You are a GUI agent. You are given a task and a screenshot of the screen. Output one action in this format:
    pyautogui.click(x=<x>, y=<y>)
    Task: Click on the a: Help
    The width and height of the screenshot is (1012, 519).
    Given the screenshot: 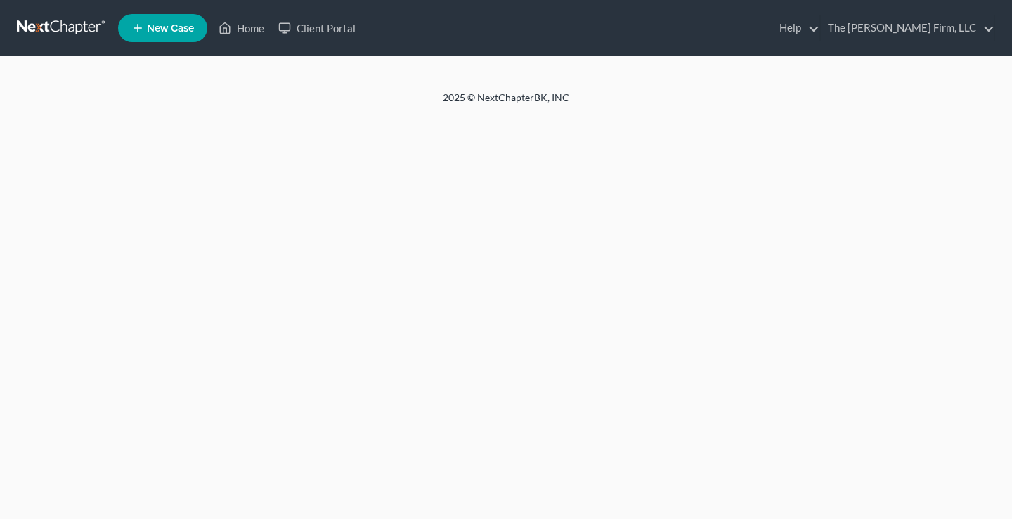 What is the action you would take?
    pyautogui.click(x=795, y=28)
    